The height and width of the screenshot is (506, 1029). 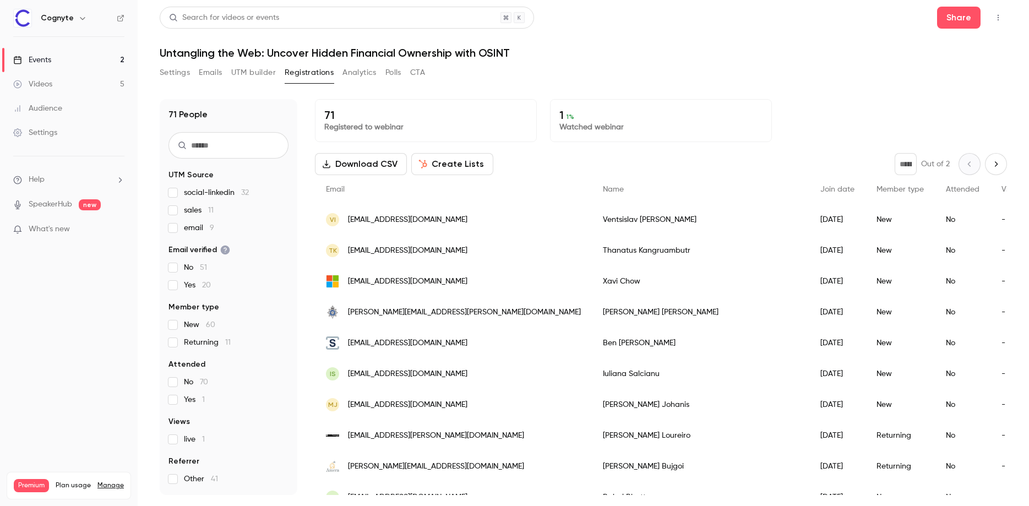 I want to click on span: Join date, so click(x=837, y=189).